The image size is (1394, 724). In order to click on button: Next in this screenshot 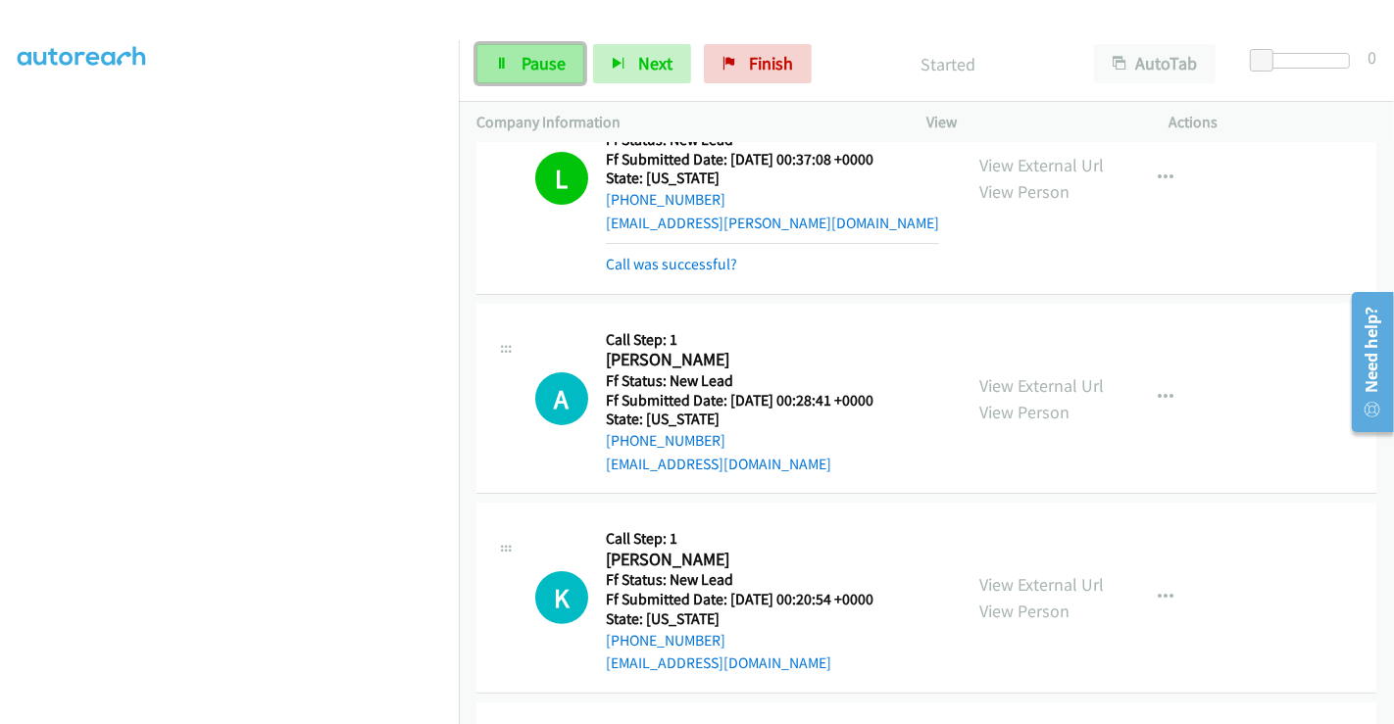, I will do `click(642, 64)`.